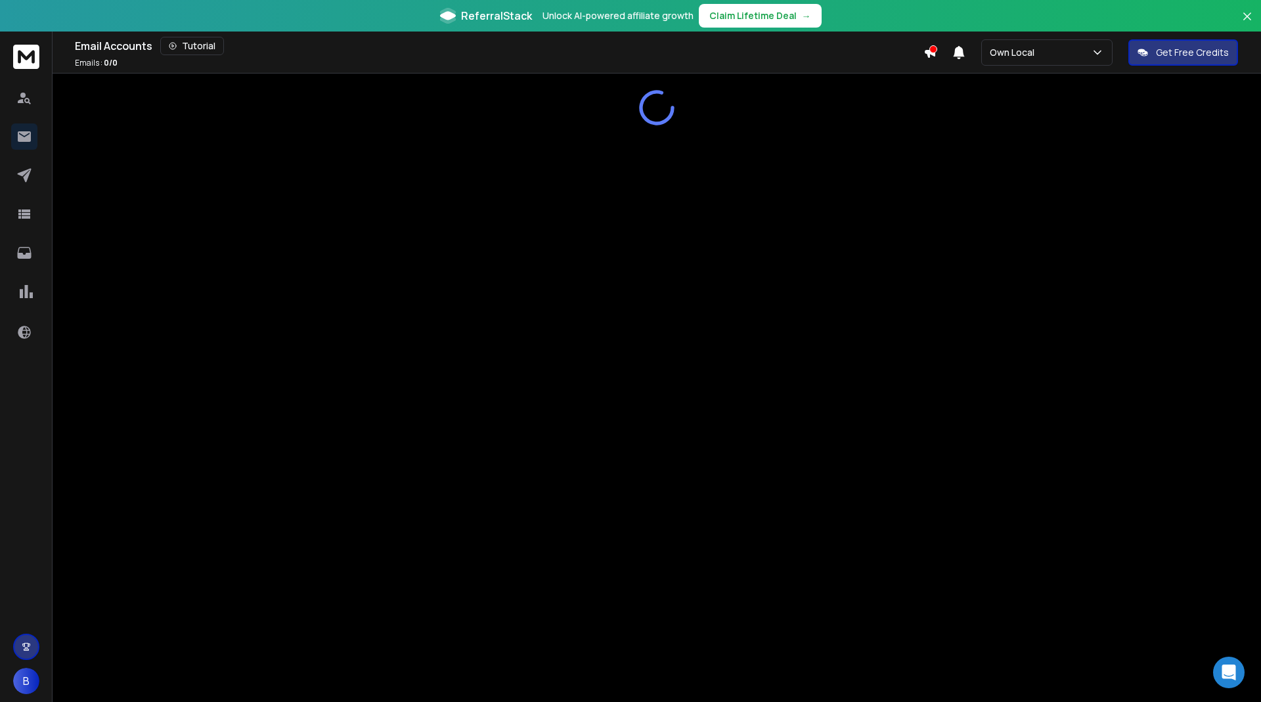 This screenshot has width=1261, height=702. What do you see at coordinates (1015, 53) in the screenshot?
I see `p: Own Local` at bounding box center [1015, 53].